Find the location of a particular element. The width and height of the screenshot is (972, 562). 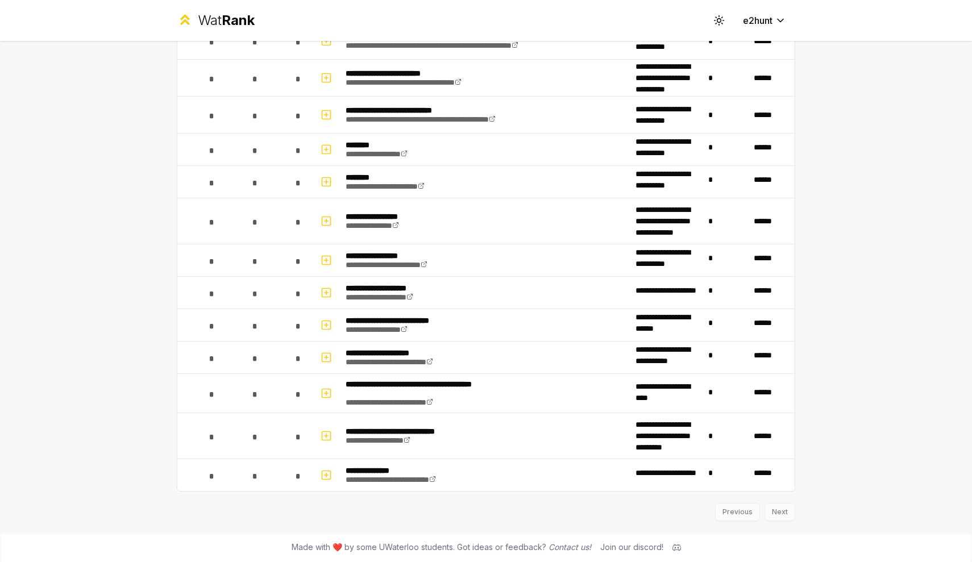

span: e2hunt is located at coordinates (758, 20).